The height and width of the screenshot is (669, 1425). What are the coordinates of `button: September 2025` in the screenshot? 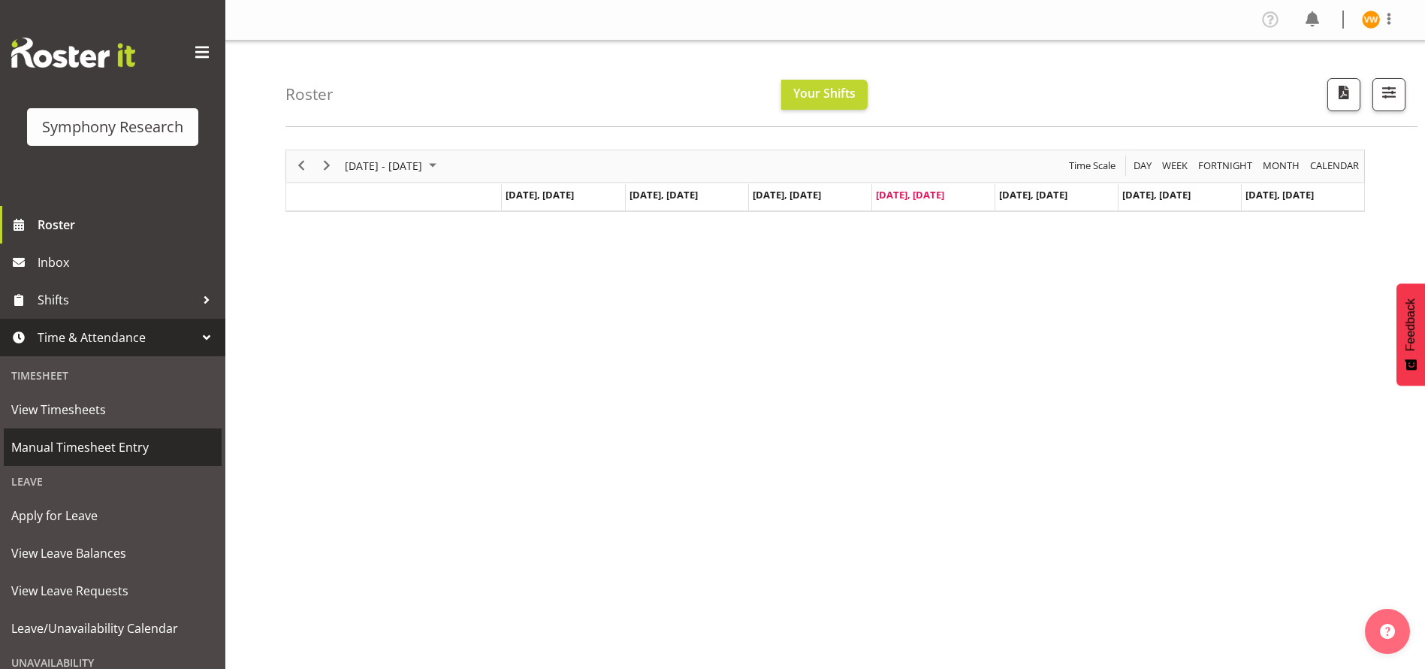 It's located at (393, 165).